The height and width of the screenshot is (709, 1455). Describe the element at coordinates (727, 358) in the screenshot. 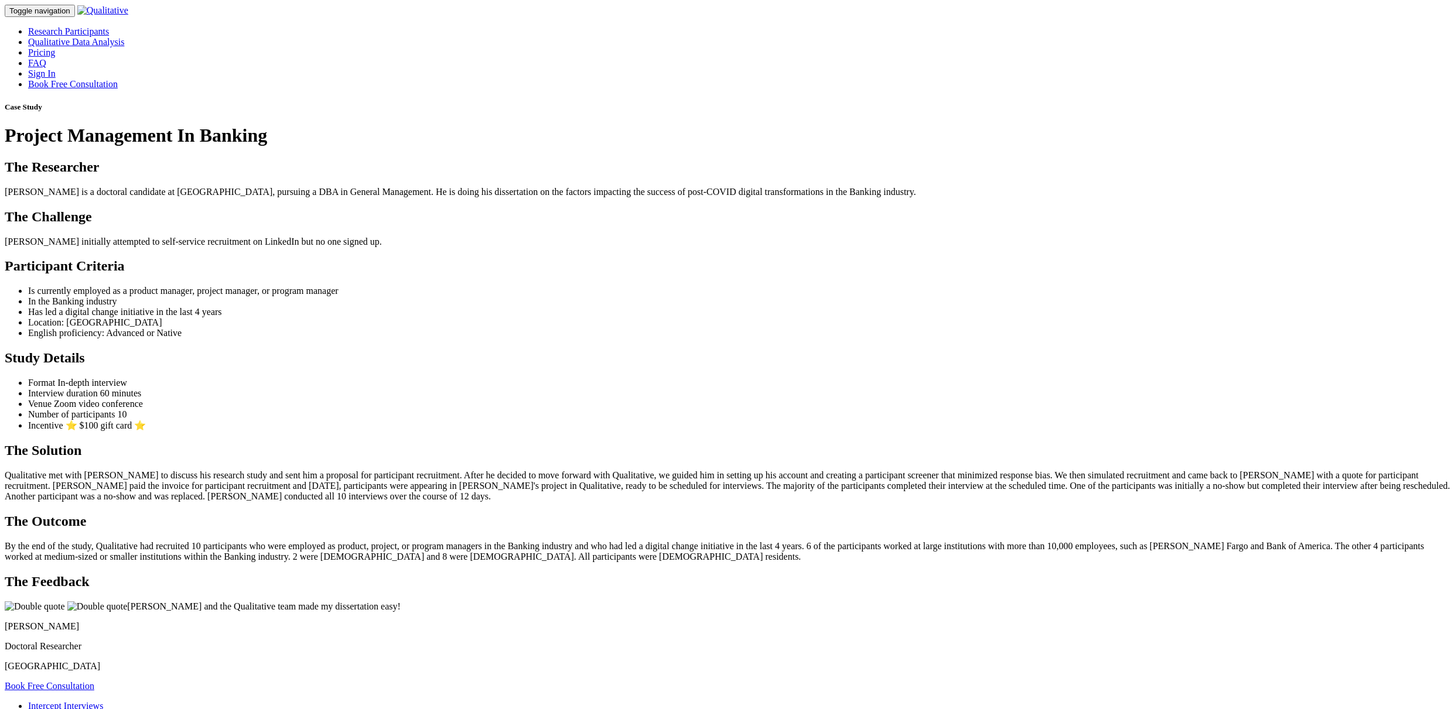

I see `h2: Study Details` at that location.